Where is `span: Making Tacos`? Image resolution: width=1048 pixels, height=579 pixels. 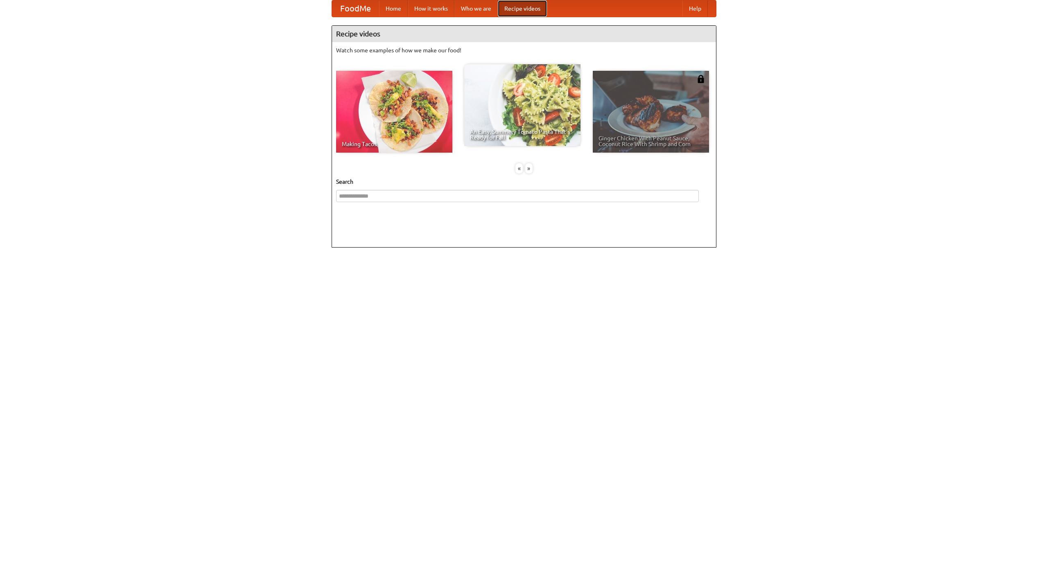
span: Making Tacos is located at coordinates (394, 144).